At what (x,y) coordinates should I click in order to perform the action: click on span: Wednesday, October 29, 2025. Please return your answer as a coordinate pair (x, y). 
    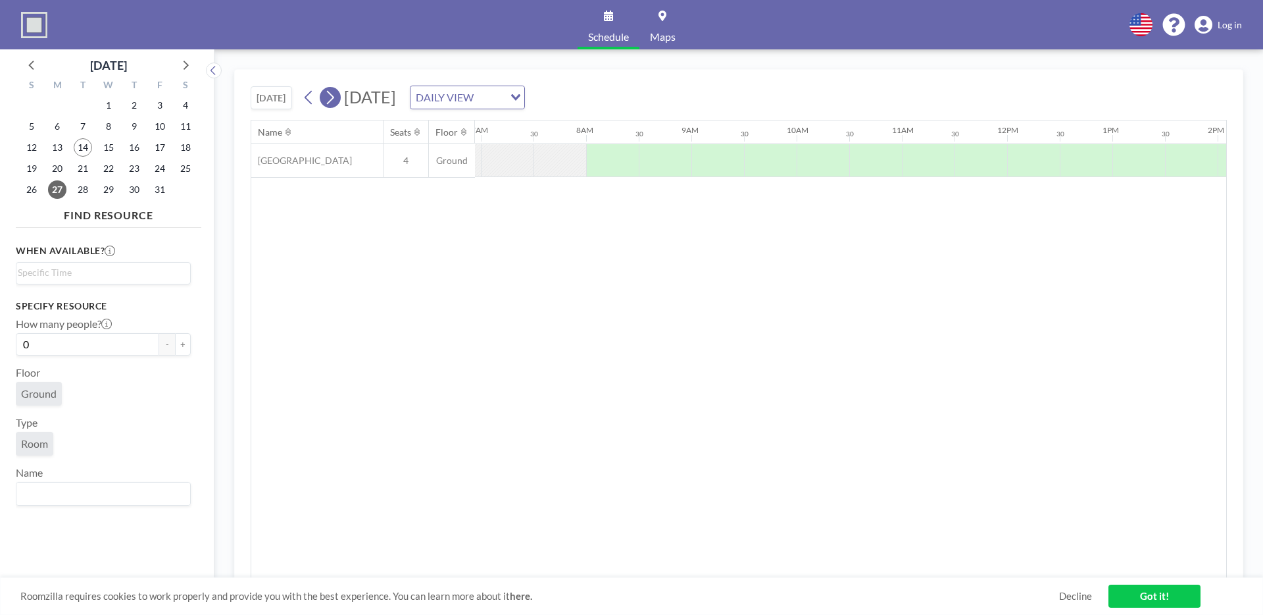
    Looking at the image, I should click on (109, 190).